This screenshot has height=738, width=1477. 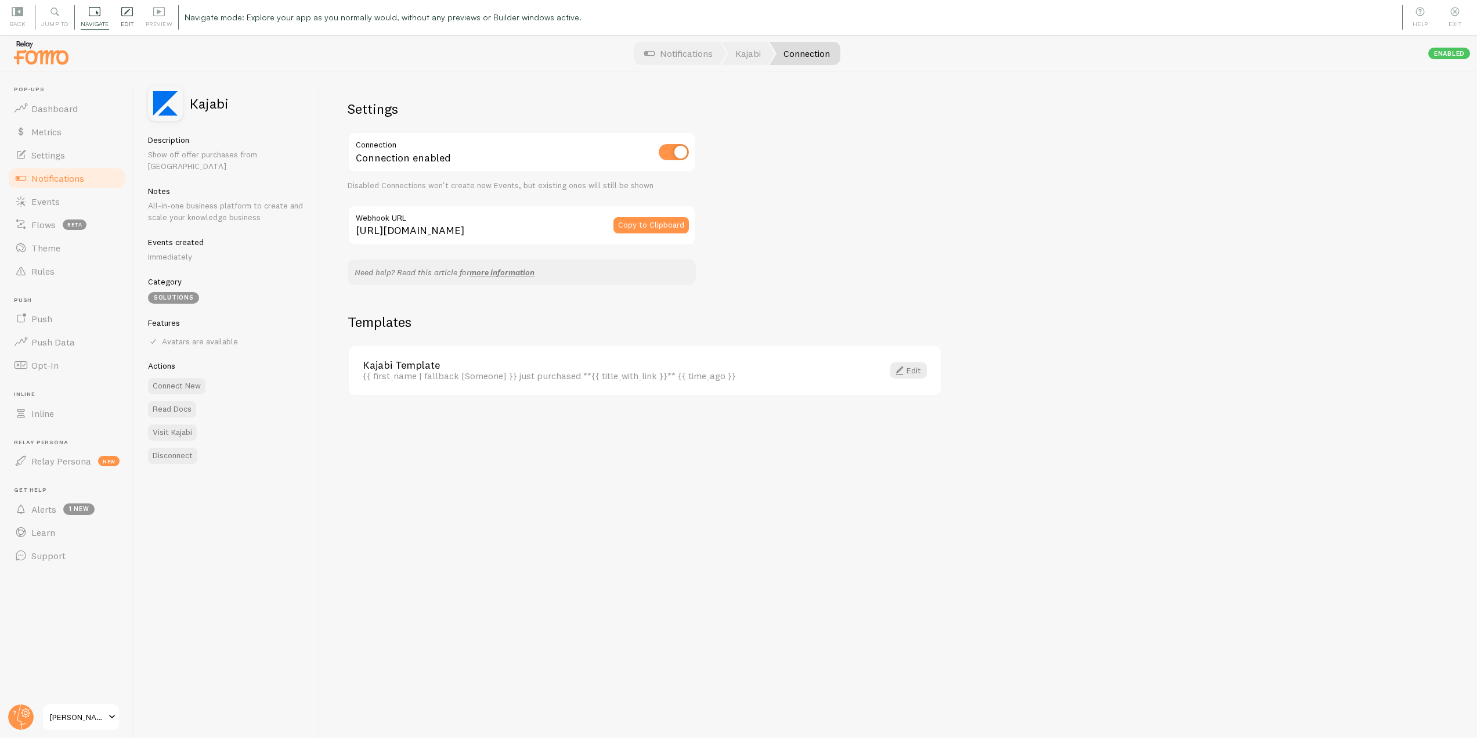 I want to click on h5: Notes, so click(x=226, y=191).